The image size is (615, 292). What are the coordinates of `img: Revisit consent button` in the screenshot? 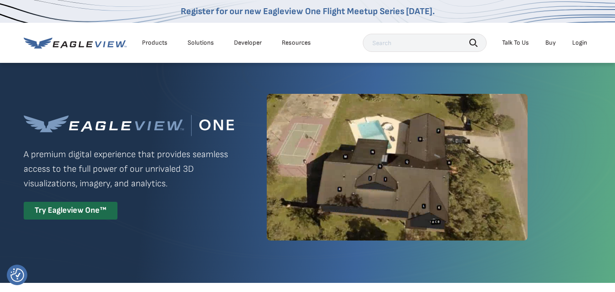 It's located at (17, 275).